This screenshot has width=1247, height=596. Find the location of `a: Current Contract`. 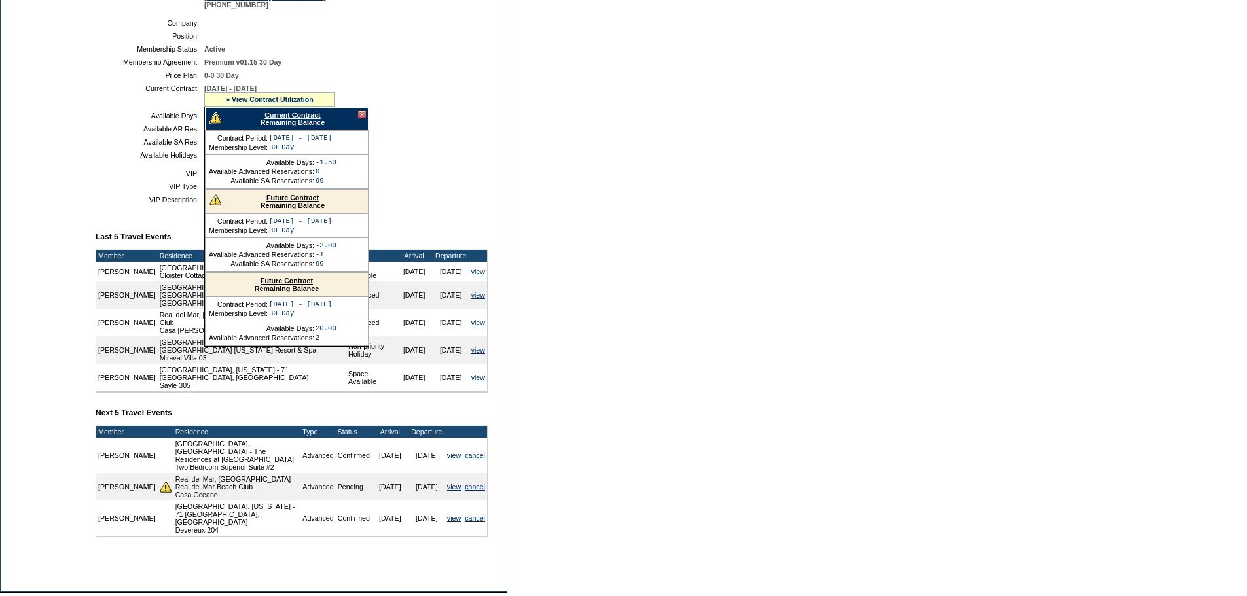

a: Current Contract is located at coordinates (292, 115).